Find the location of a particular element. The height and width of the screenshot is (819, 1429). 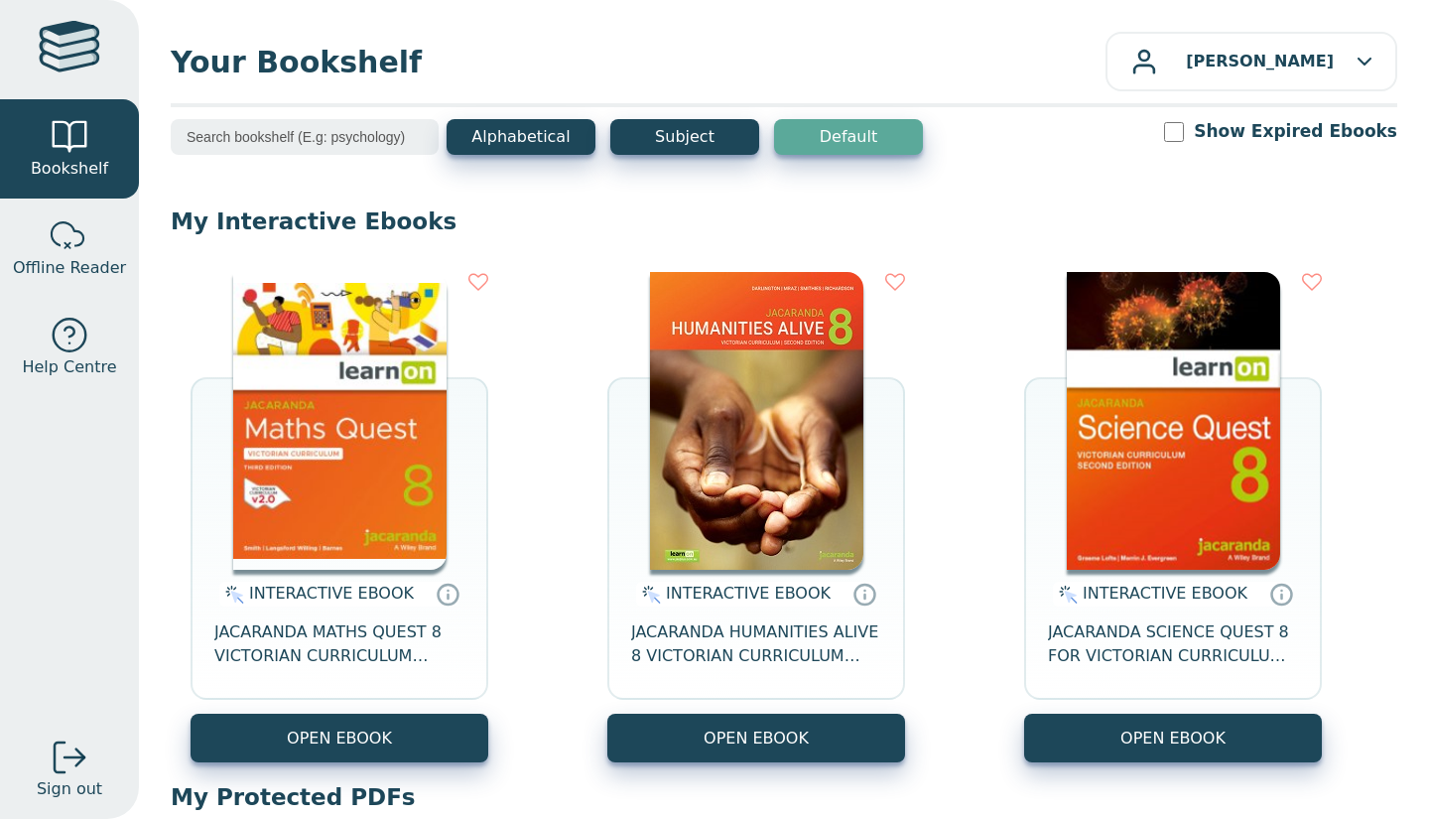

img: fffb2005-5288-ea11-a992-0272d098c78b.png is located at coordinates (1173, 421).